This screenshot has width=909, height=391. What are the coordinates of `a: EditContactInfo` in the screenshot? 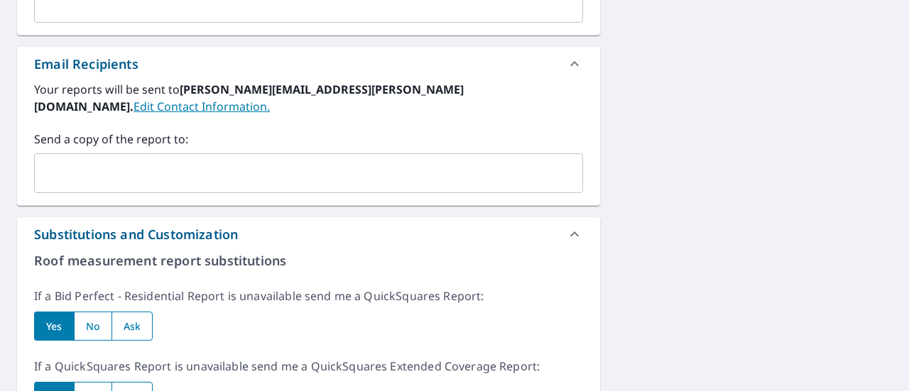 It's located at (202, 106).